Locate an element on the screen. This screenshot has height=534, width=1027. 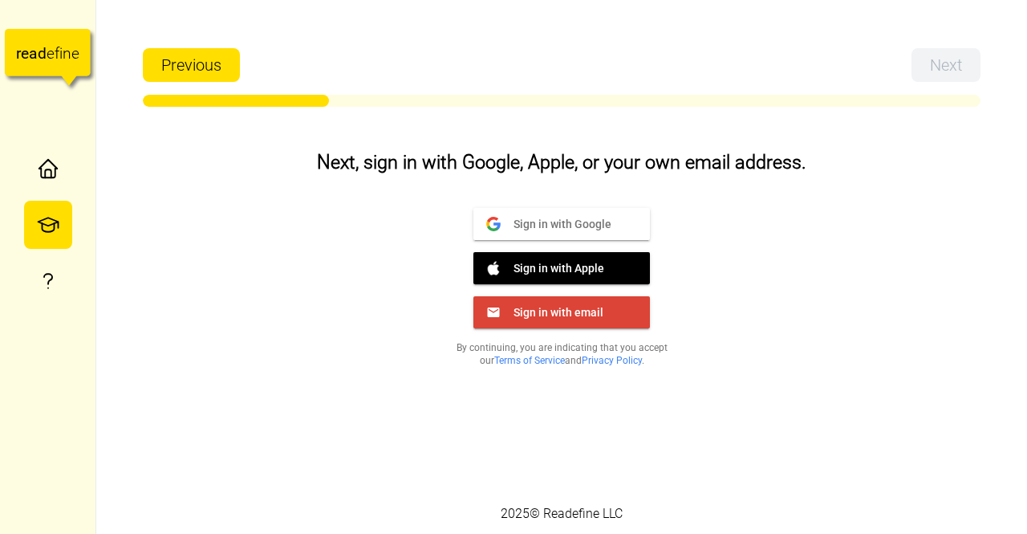
span: Previous is located at coordinates (191, 65).